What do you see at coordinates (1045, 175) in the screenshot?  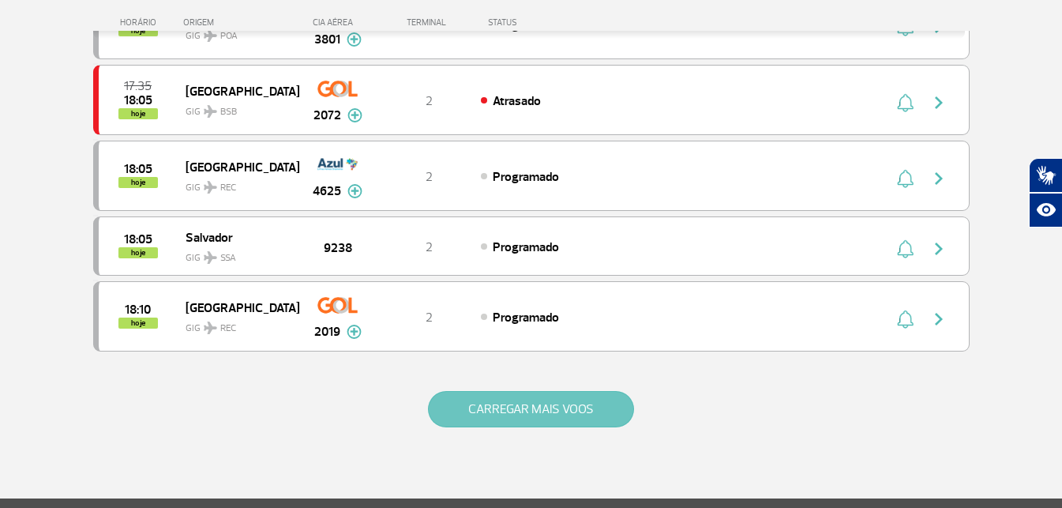 I see `button: Abrir tradutor de língua de sinais.` at bounding box center [1045, 175].